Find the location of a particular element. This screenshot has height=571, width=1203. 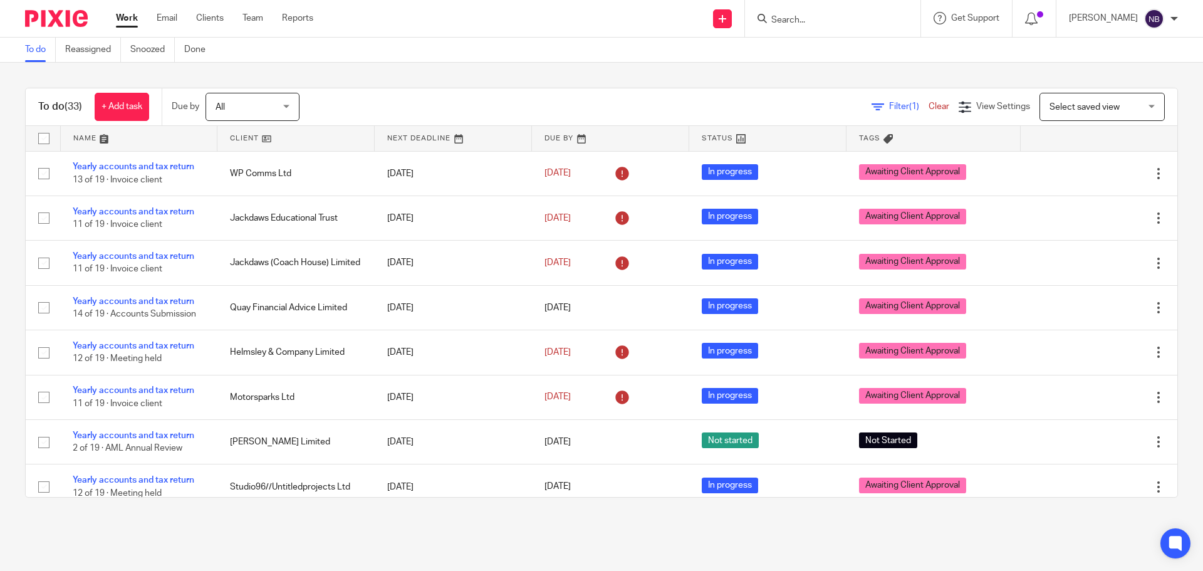

a: Done is located at coordinates (199, 50).